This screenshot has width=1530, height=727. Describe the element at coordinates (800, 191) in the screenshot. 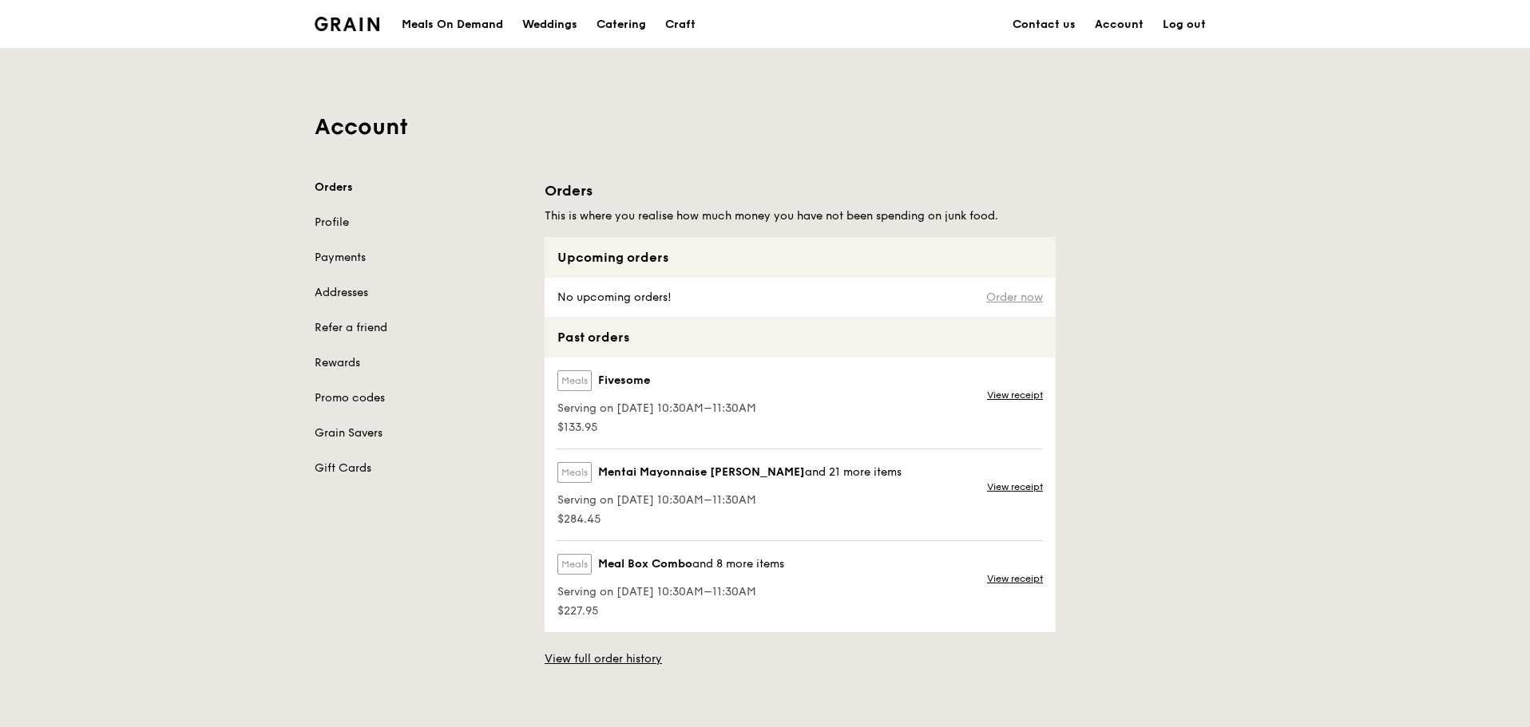

I see `h1: Orders` at that location.